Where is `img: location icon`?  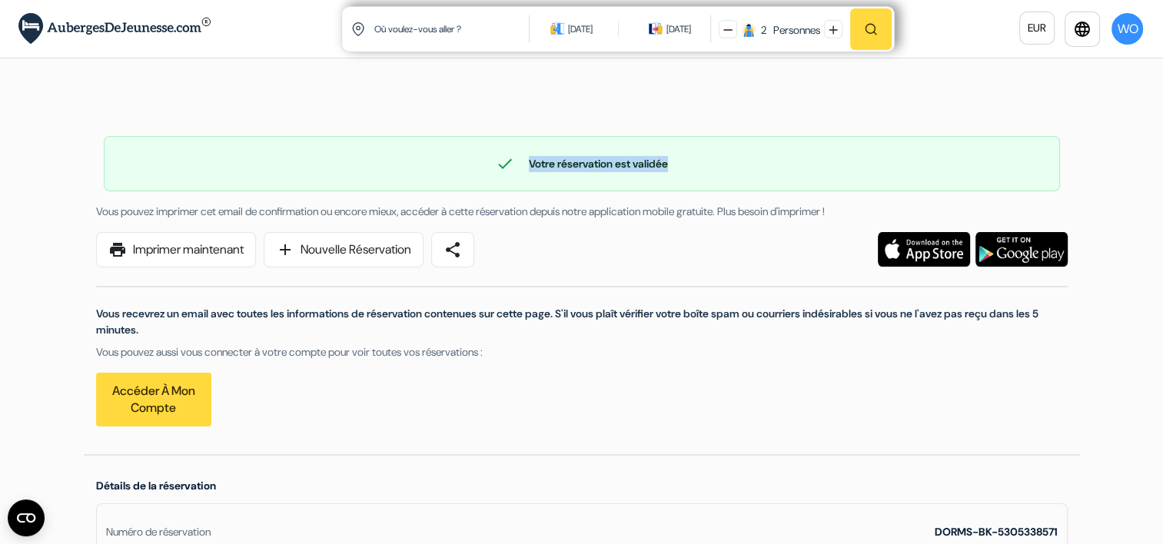
img: location icon is located at coordinates (358, 29).